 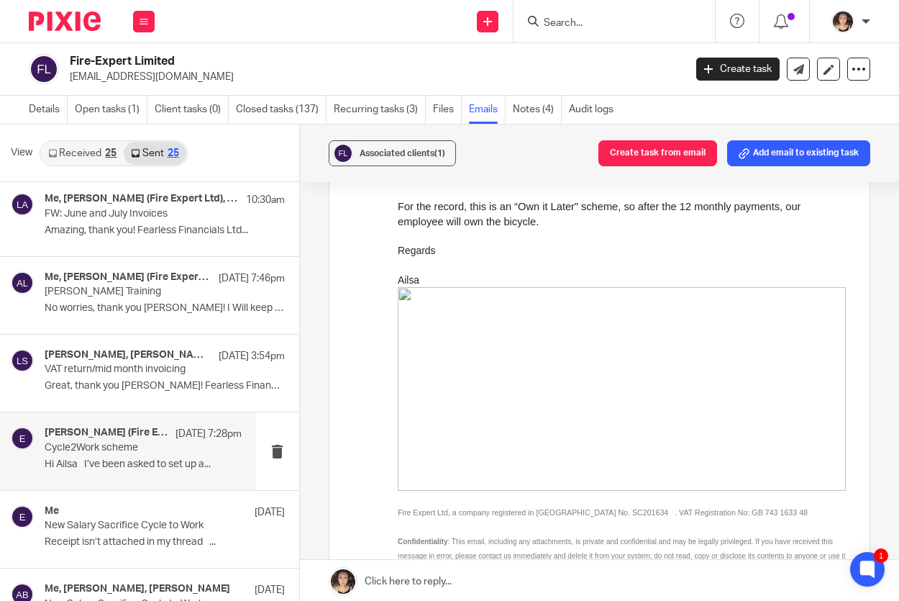 I want to click on a: Details, so click(x=48, y=109).